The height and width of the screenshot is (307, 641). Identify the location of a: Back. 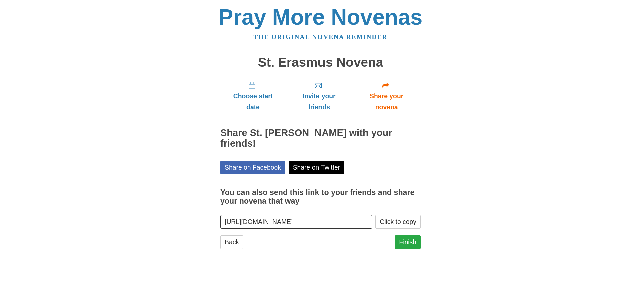
(232, 242).